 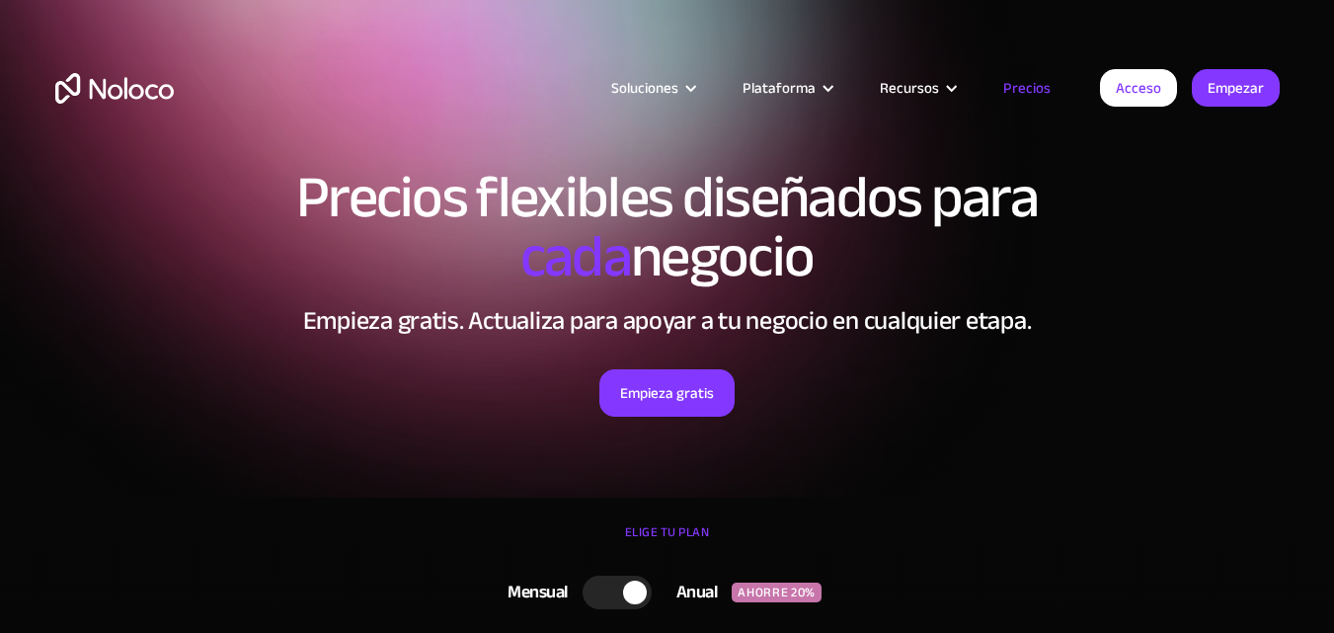 What do you see at coordinates (667, 393) in the screenshot?
I see `font: Empieza gratis` at bounding box center [667, 393].